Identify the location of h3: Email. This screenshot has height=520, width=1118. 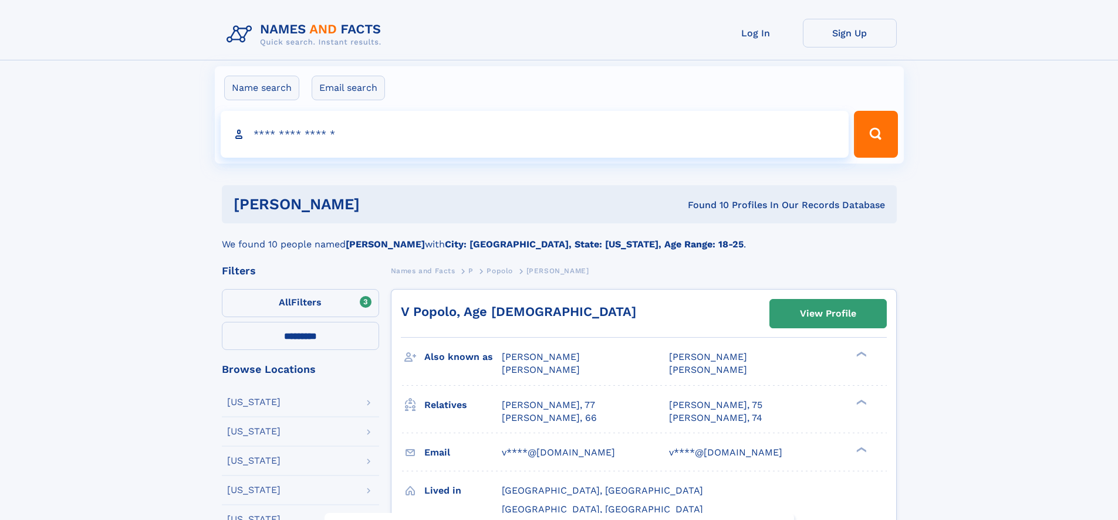
(463, 453).